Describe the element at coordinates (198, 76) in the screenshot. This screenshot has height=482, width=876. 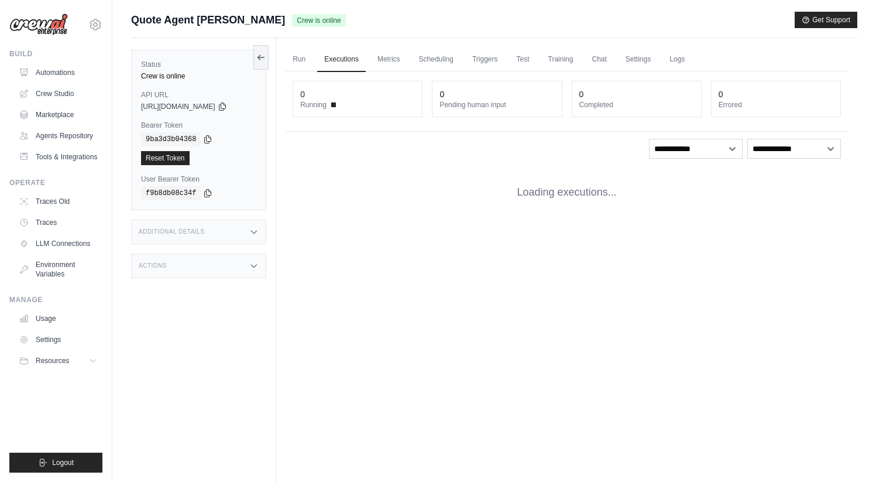
I see `div: Crew is online` at that location.